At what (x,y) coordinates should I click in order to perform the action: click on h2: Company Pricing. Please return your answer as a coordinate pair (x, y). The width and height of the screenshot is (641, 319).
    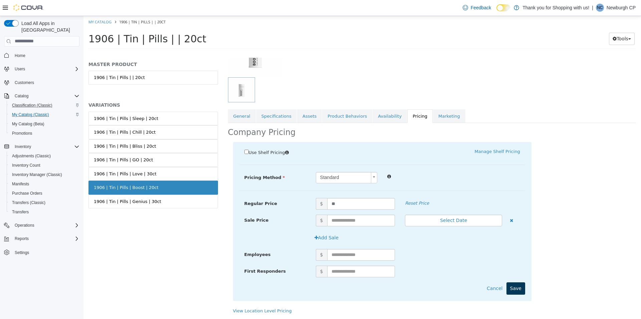
    Looking at the image, I should click on (178, 116).